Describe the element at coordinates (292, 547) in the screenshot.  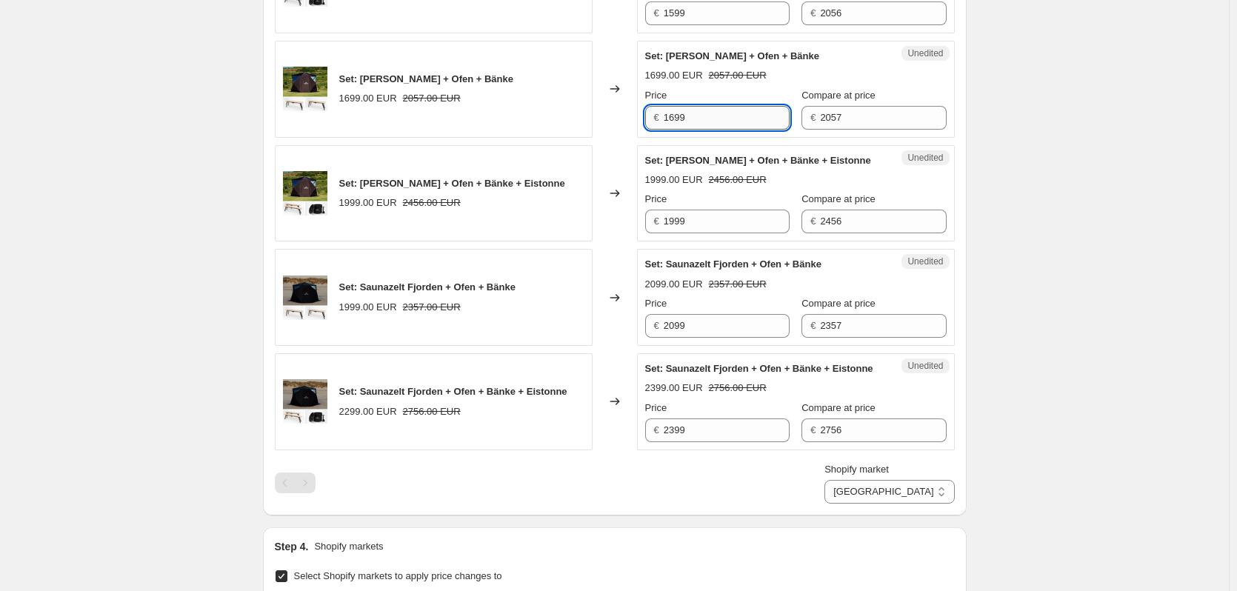
I see `h2: Step 4.` at that location.